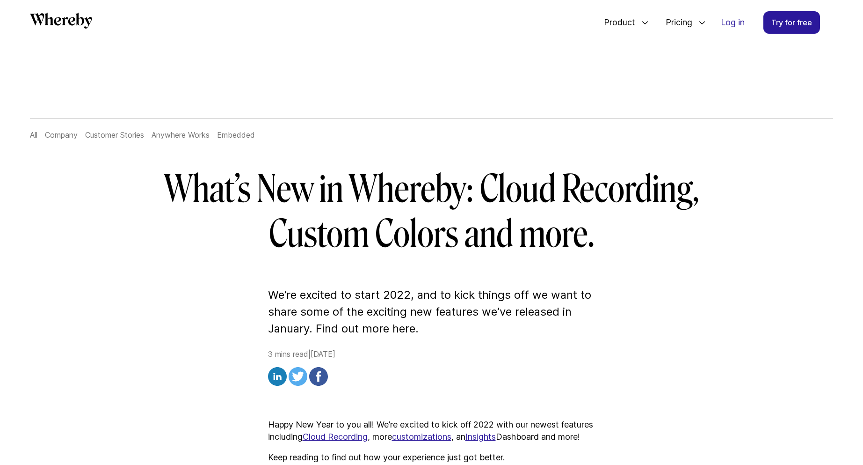  I want to click on a: Cloud Recording, so click(335, 436).